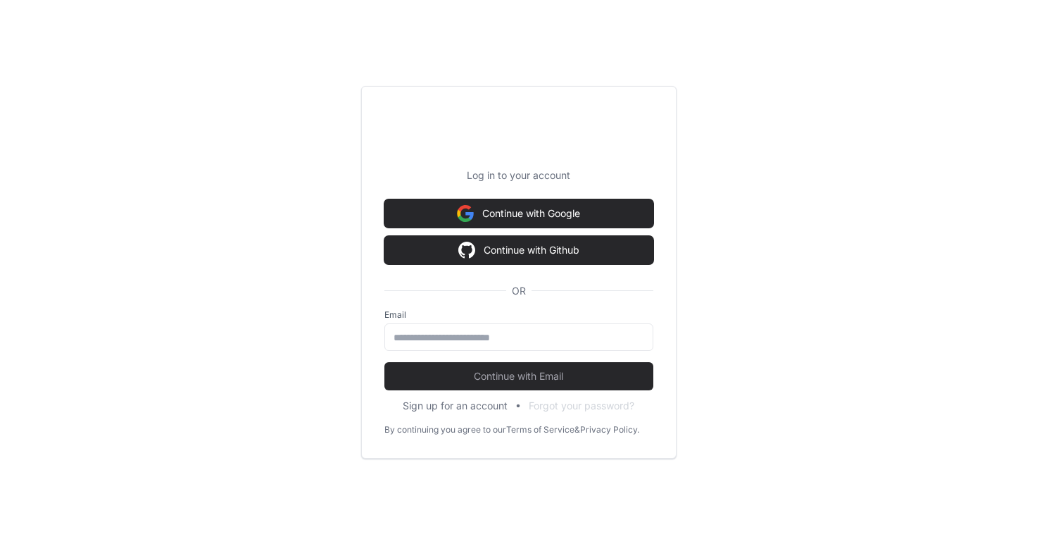 Image resolution: width=1037 pixels, height=544 pixels. I want to click on span: OR, so click(519, 291).